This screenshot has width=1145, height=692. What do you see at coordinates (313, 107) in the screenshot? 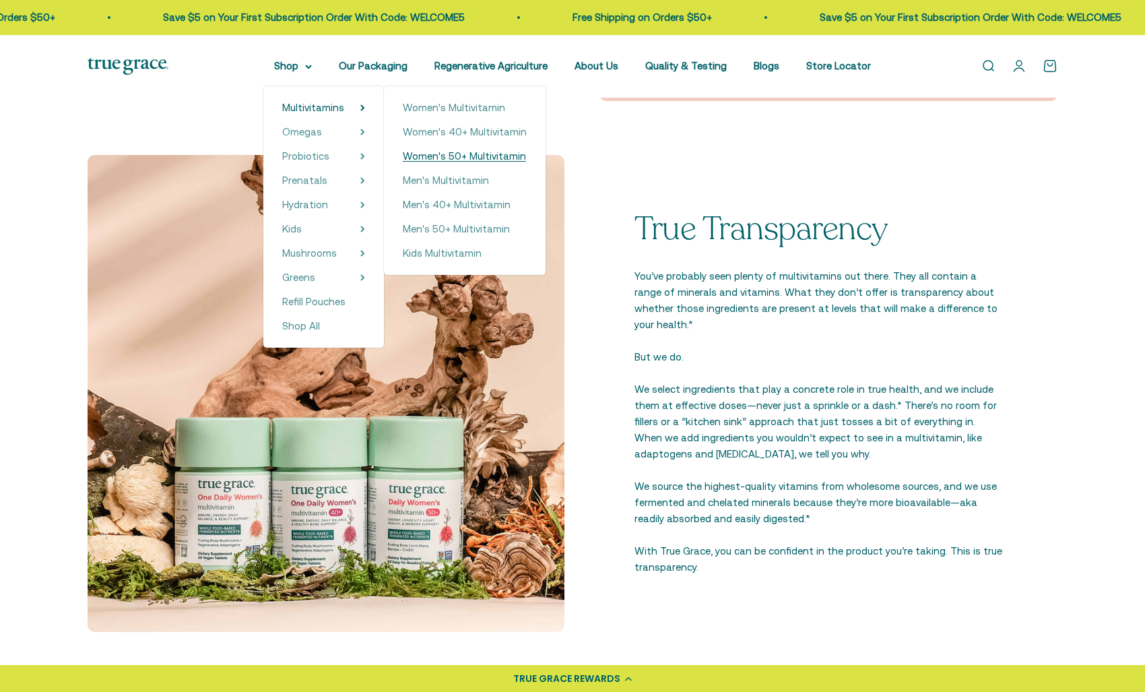
I see `span: Multivitamins` at bounding box center [313, 107].